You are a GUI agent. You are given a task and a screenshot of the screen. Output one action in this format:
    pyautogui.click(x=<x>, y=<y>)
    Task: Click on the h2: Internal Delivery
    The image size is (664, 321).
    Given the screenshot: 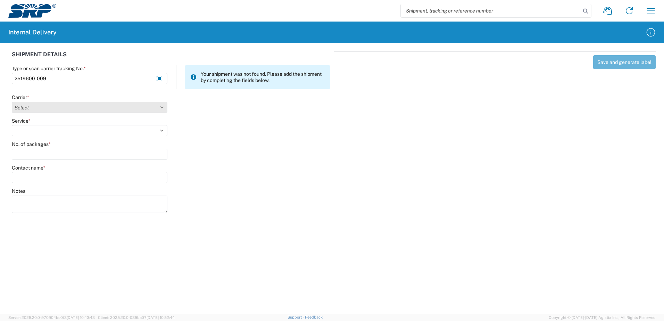 What is the action you would take?
    pyautogui.click(x=32, y=32)
    